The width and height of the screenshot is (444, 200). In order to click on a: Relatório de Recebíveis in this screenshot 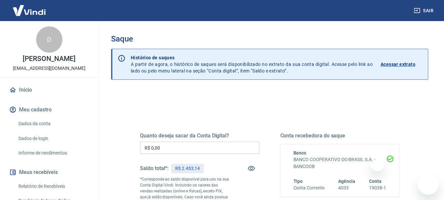, I will do `click(53, 186)`.